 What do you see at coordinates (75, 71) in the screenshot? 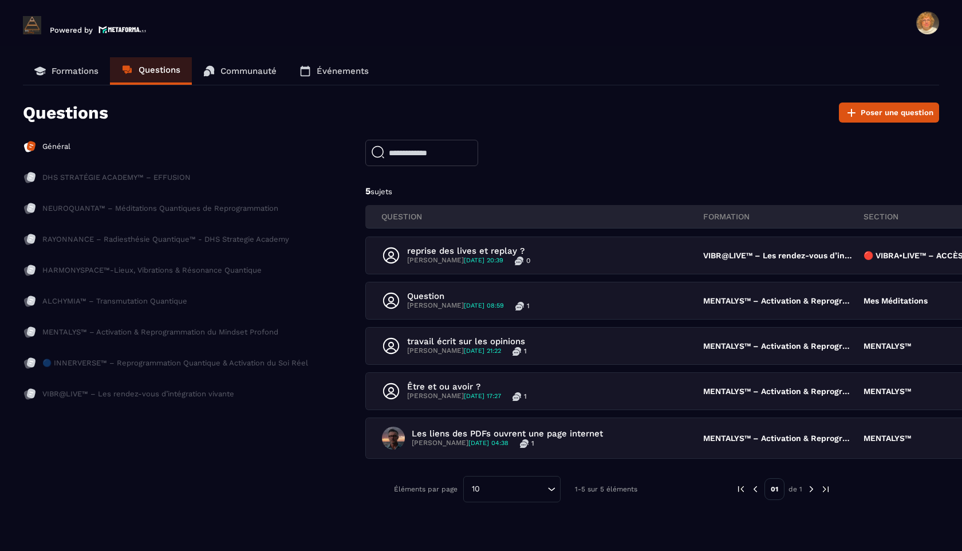
I see `p: Formations` at bounding box center [75, 71].